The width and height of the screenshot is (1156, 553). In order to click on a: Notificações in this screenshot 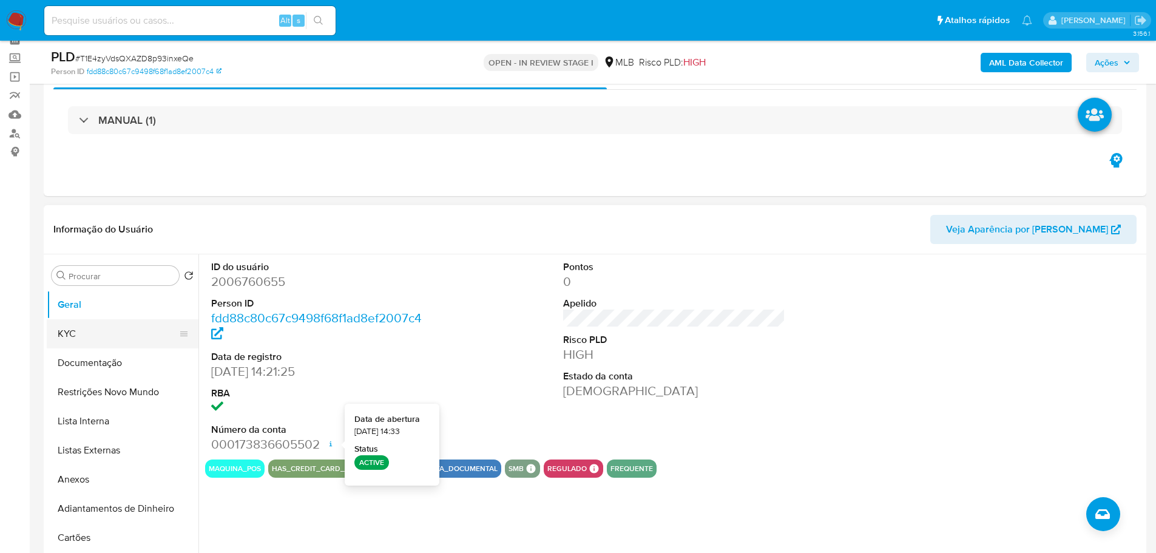, I will do `click(1027, 20)`.